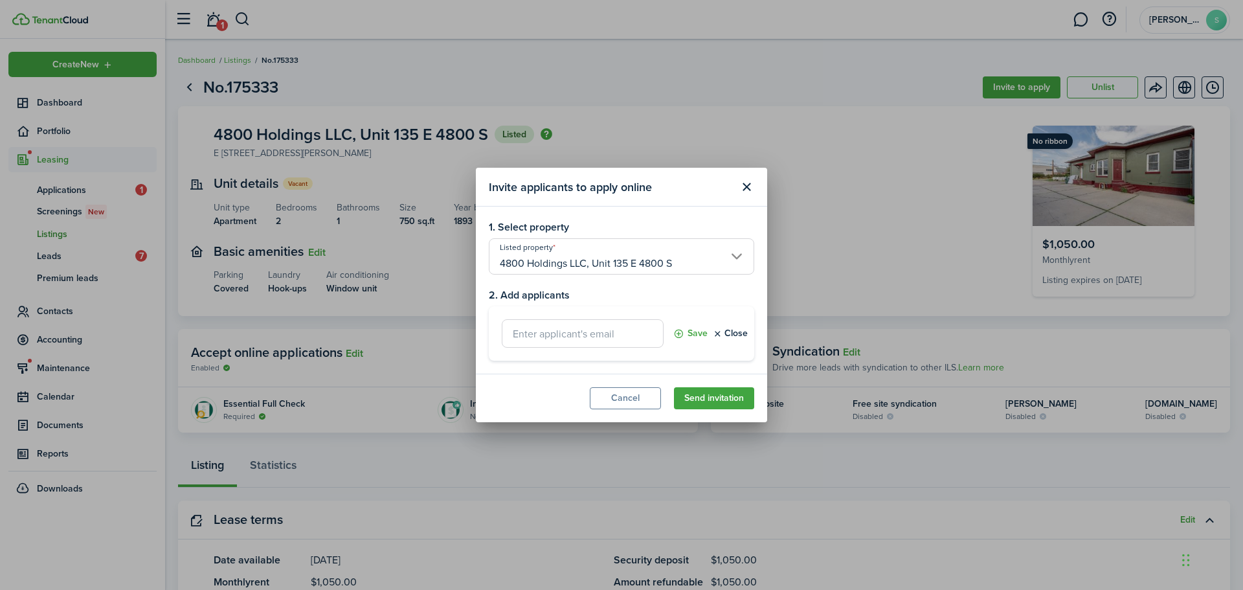  Describe the element at coordinates (583, 333) in the screenshot. I see `input: Enter applicant's email` at that location.